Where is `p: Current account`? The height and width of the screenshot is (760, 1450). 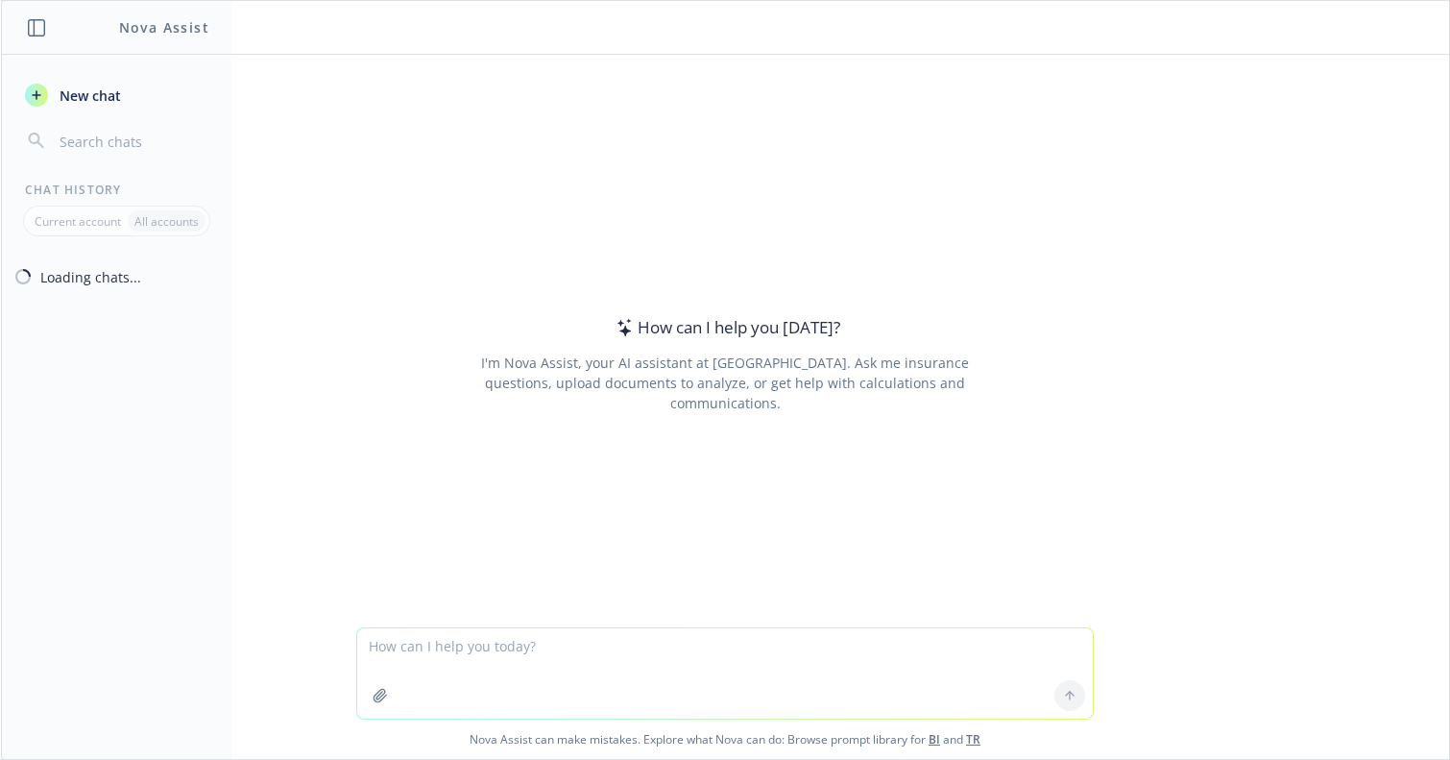
p: Current account is located at coordinates (78, 221).